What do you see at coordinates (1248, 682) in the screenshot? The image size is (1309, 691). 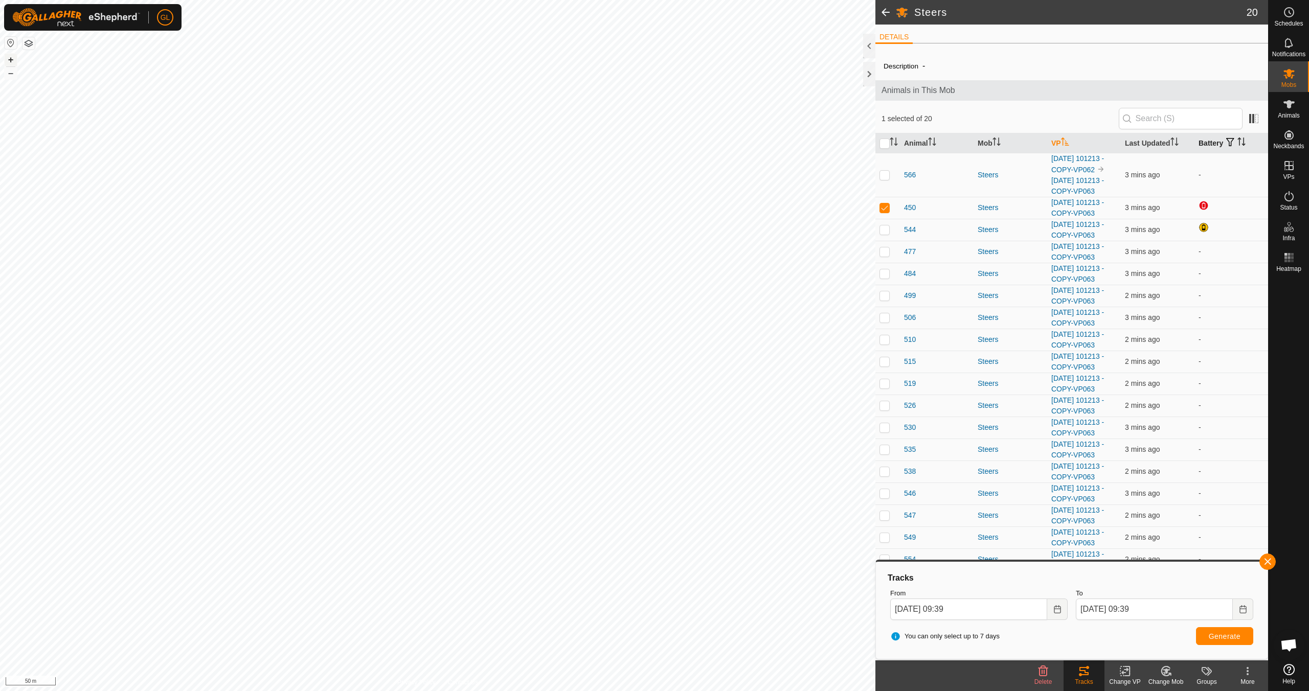 I see `div: More` at bounding box center [1248, 682].